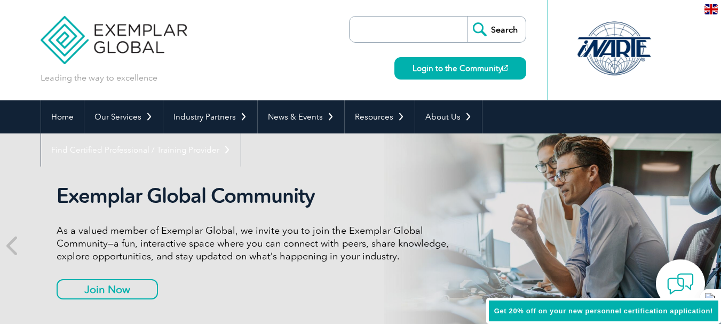 The height and width of the screenshot is (324, 721). What do you see at coordinates (460, 68) in the screenshot?
I see `a: Login to the Community` at bounding box center [460, 68].